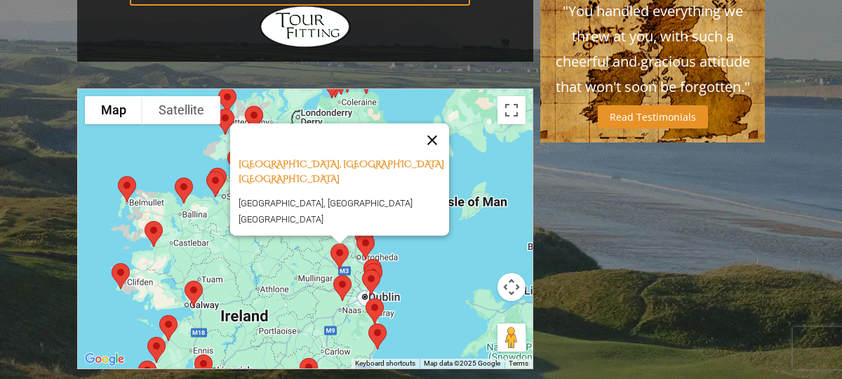  Describe the element at coordinates (518, 363) in the screenshot. I see `a: Terms` at that location.